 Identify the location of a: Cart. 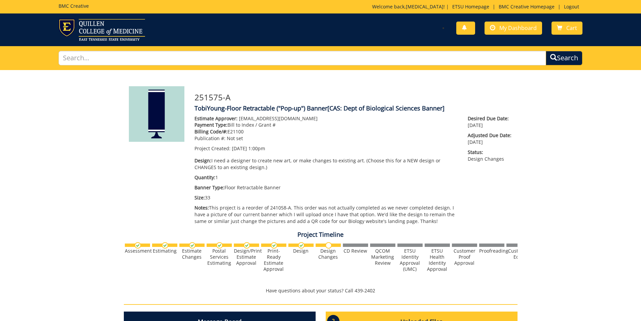
(567, 28).